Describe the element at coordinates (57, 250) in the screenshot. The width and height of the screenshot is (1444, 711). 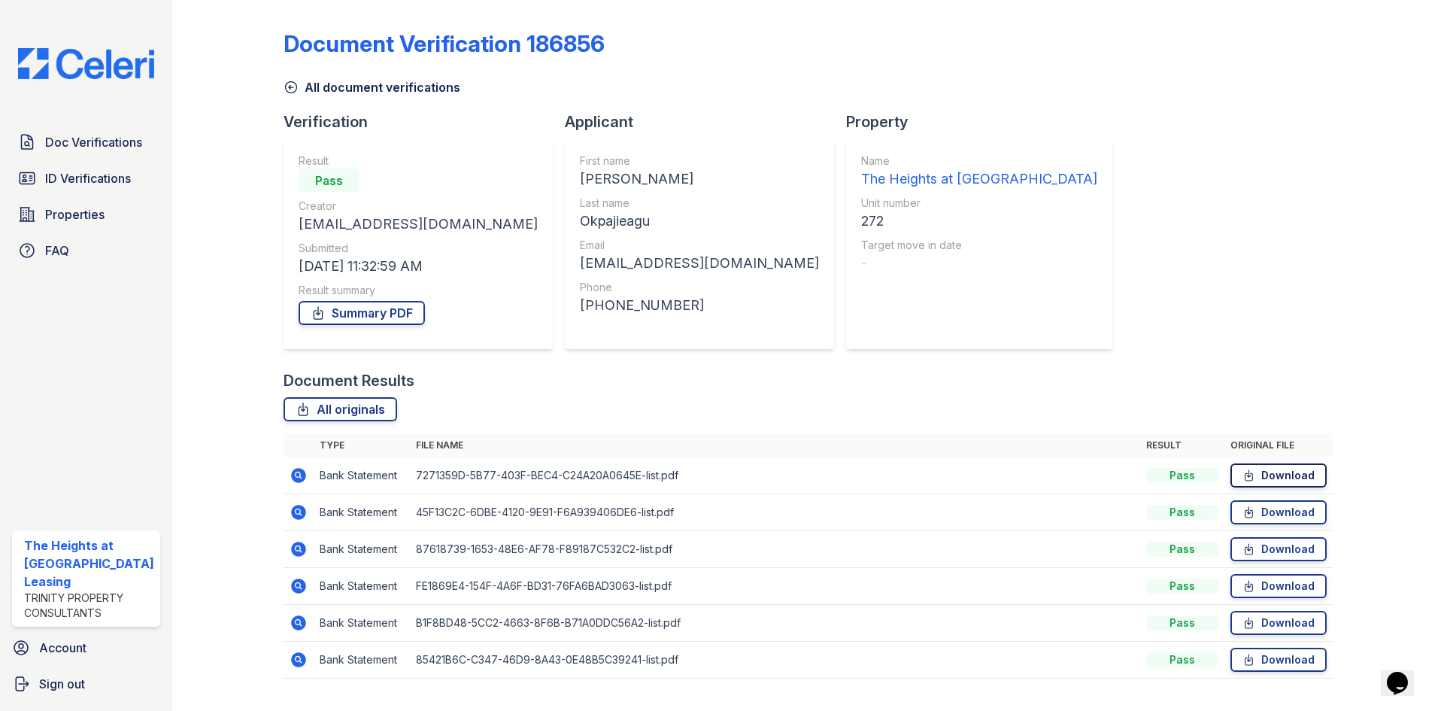
I see `span: FAQ` at that location.